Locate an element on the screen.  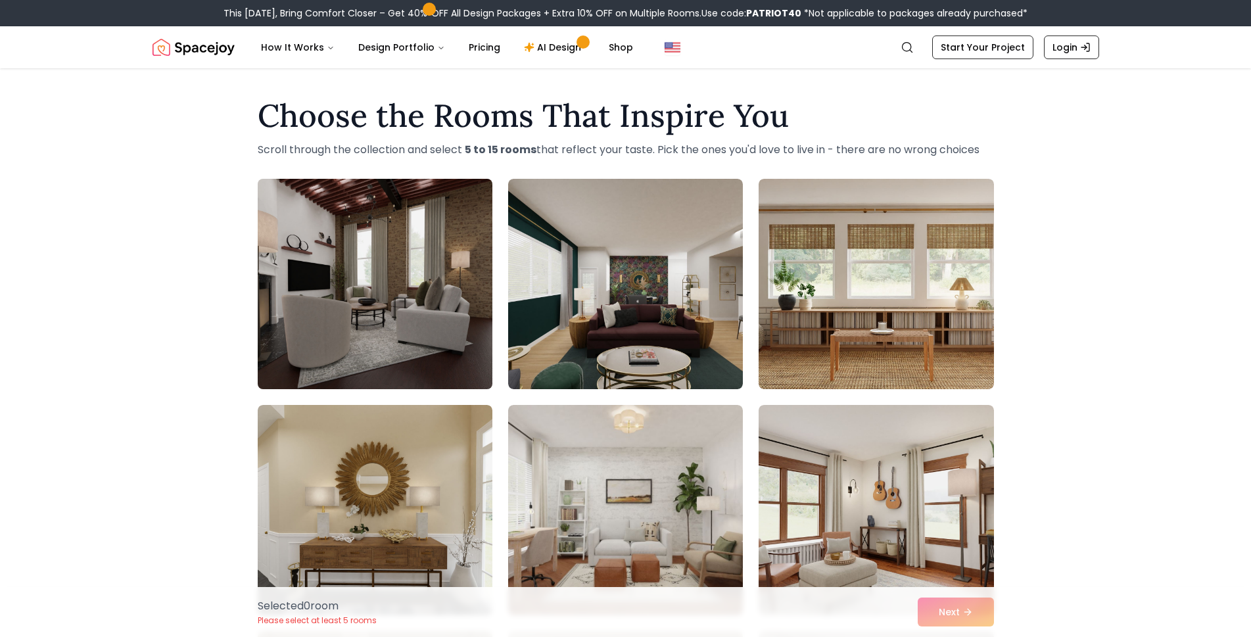
nav: Global is located at coordinates (626, 47).